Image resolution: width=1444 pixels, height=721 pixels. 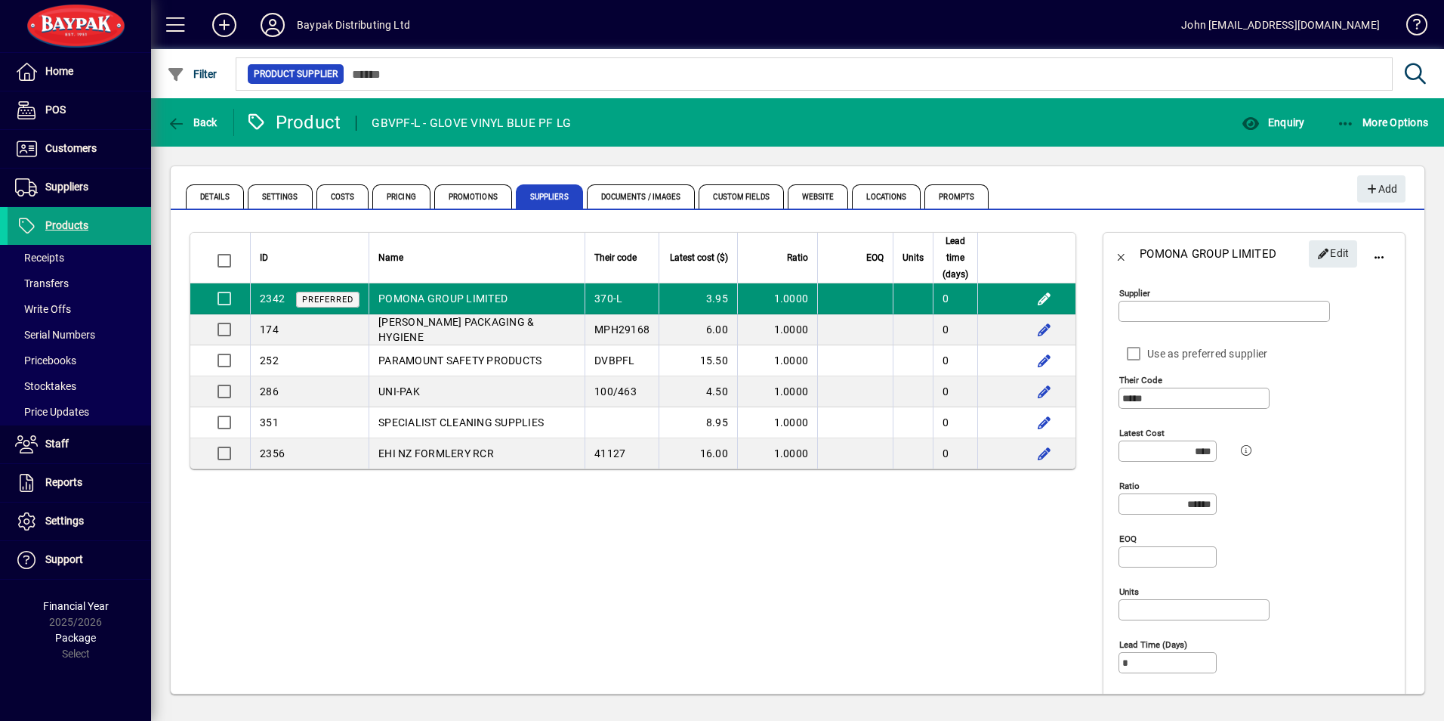 I want to click on a: POS, so click(x=79, y=110).